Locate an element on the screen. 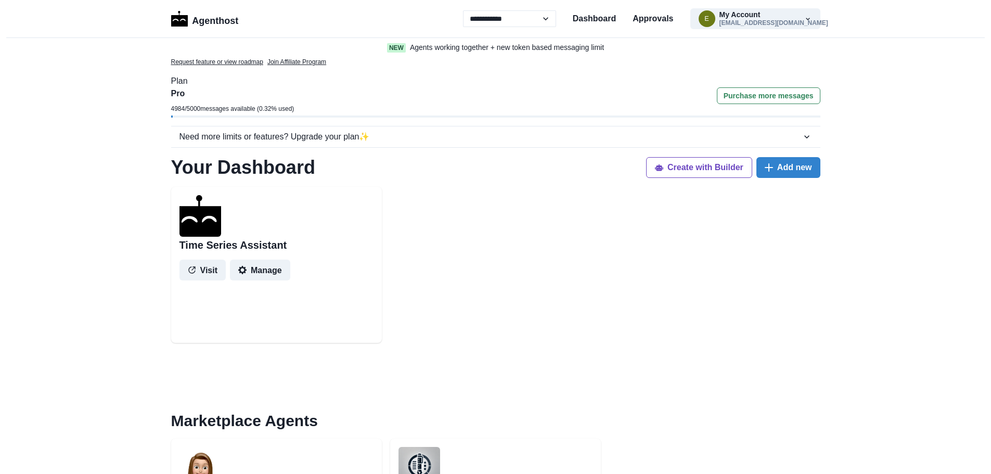  a: Dashboard is located at coordinates (595, 19).